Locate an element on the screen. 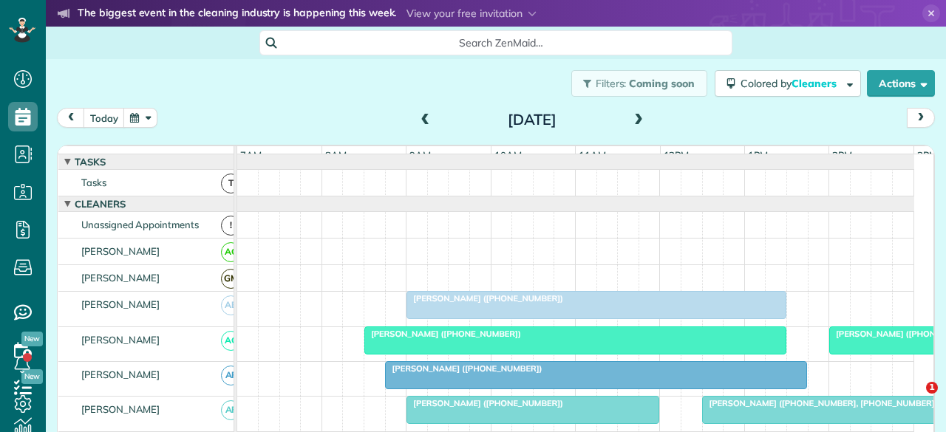  span: T is located at coordinates (231, 183).